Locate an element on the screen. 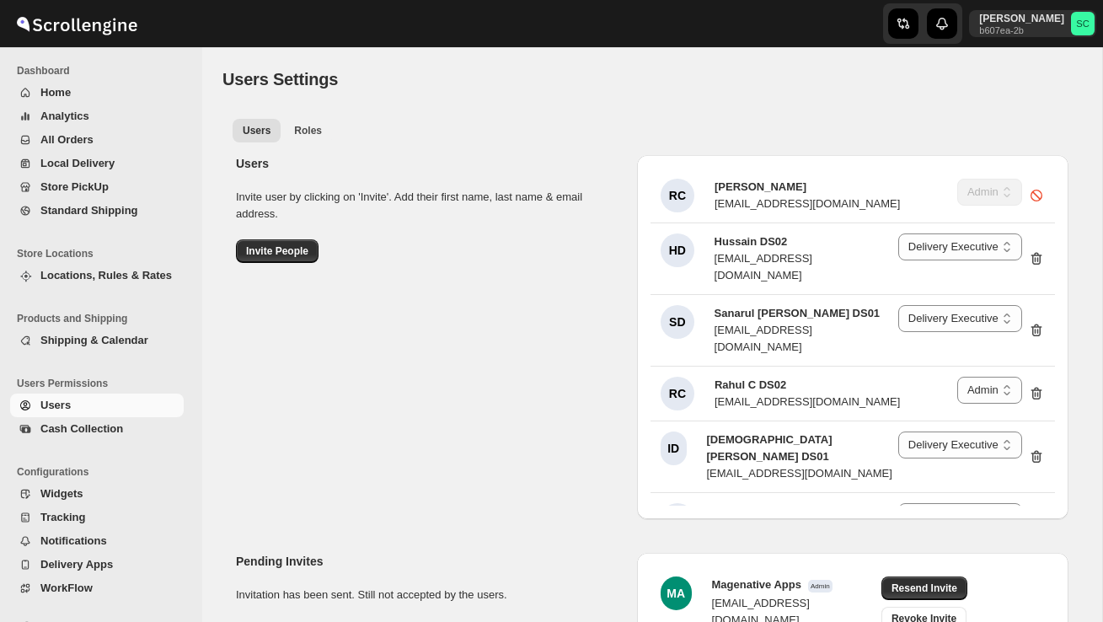 The image size is (1103, 622). h2: Users is located at coordinates (430, 164).